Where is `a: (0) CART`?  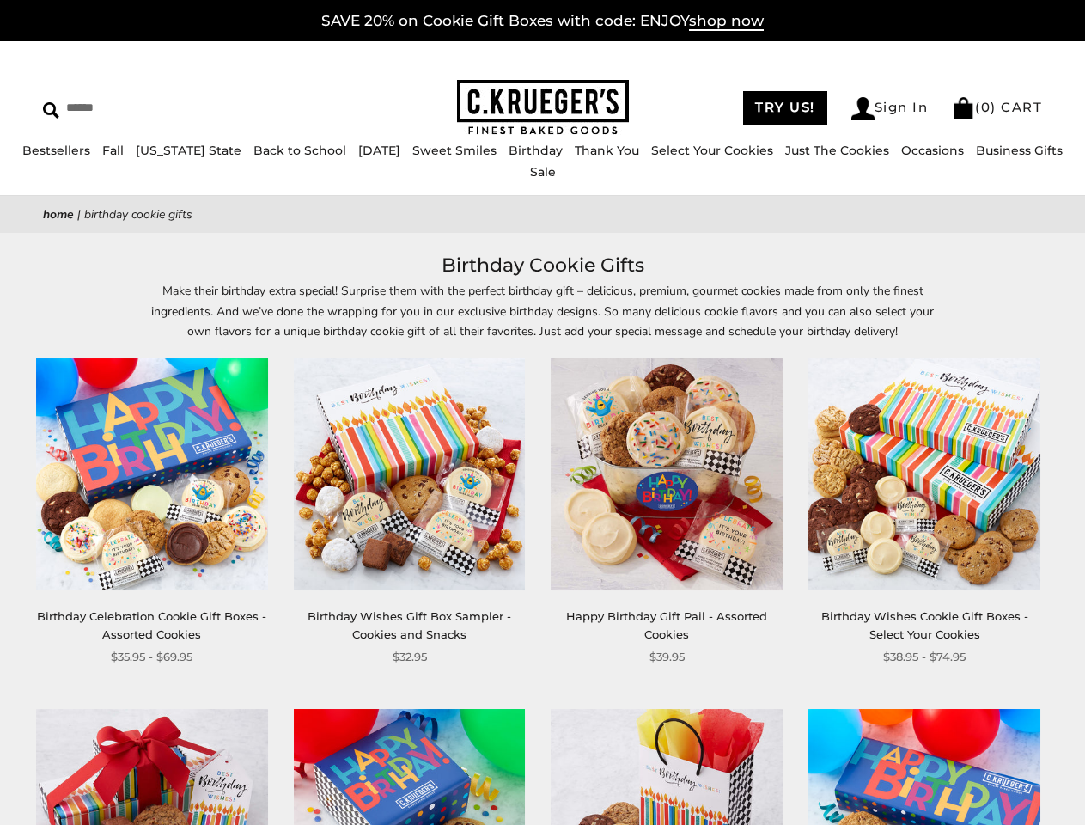
a: (0) CART is located at coordinates (997, 107).